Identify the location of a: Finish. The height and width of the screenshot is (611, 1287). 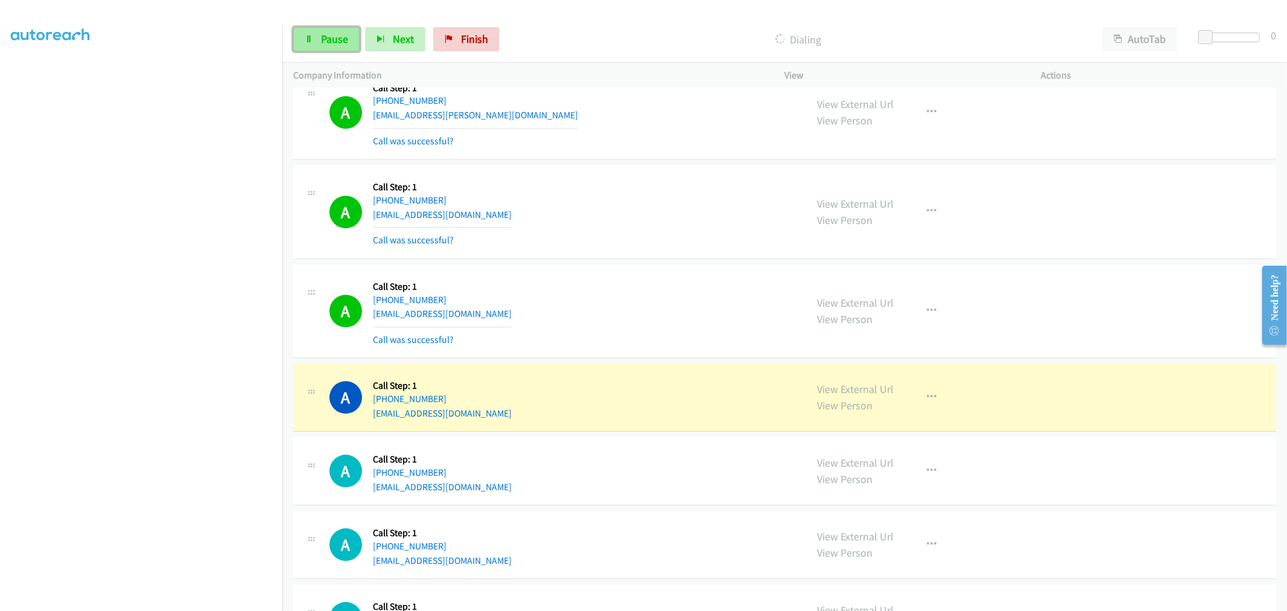
(466, 39).